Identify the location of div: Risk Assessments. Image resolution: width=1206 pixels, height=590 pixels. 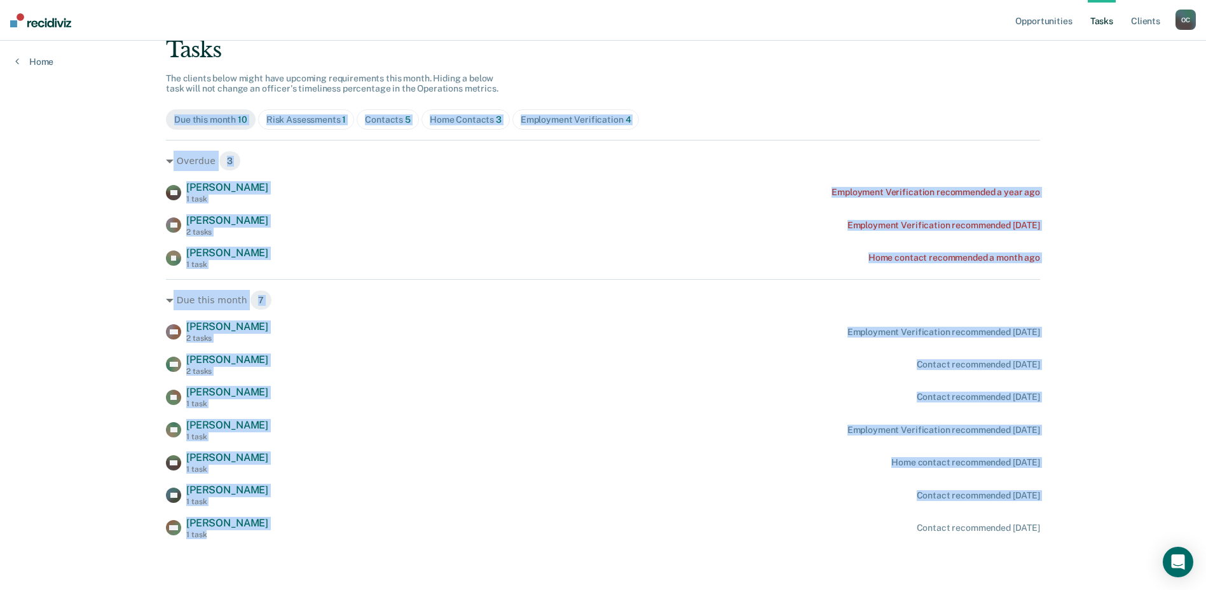
(306, 120).